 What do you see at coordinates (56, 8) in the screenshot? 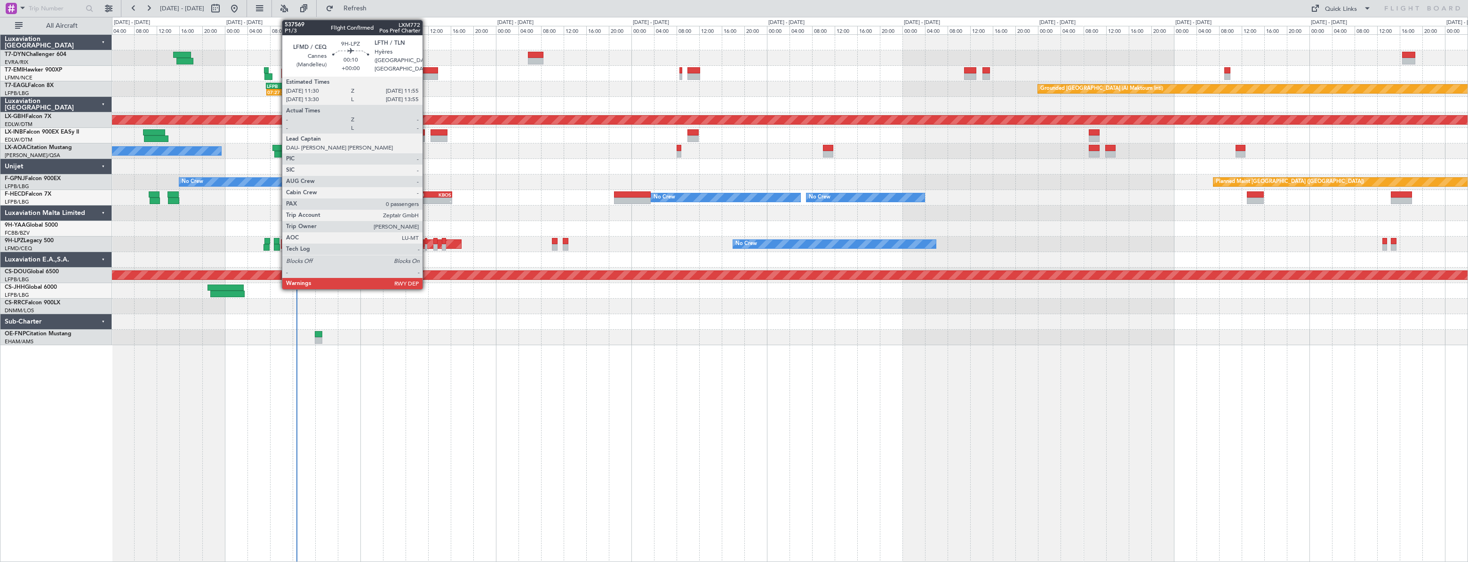
I see `input: Trip Number` at bounding box center [56, 8].